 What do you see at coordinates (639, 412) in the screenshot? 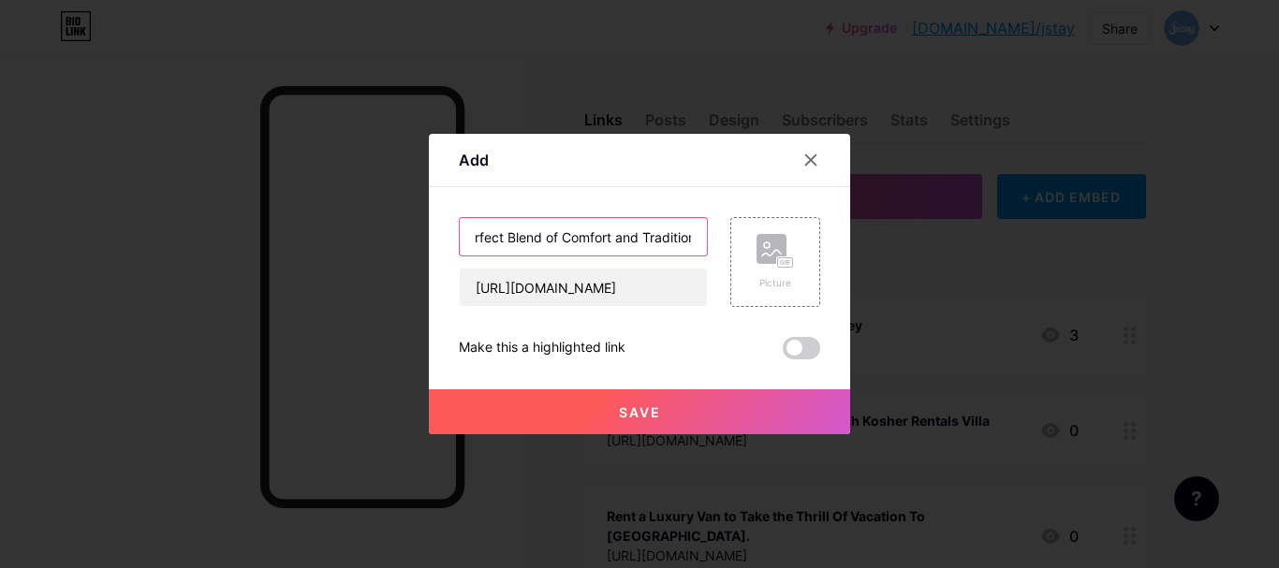
I see `span: Save` at bounding box center [639, 412].